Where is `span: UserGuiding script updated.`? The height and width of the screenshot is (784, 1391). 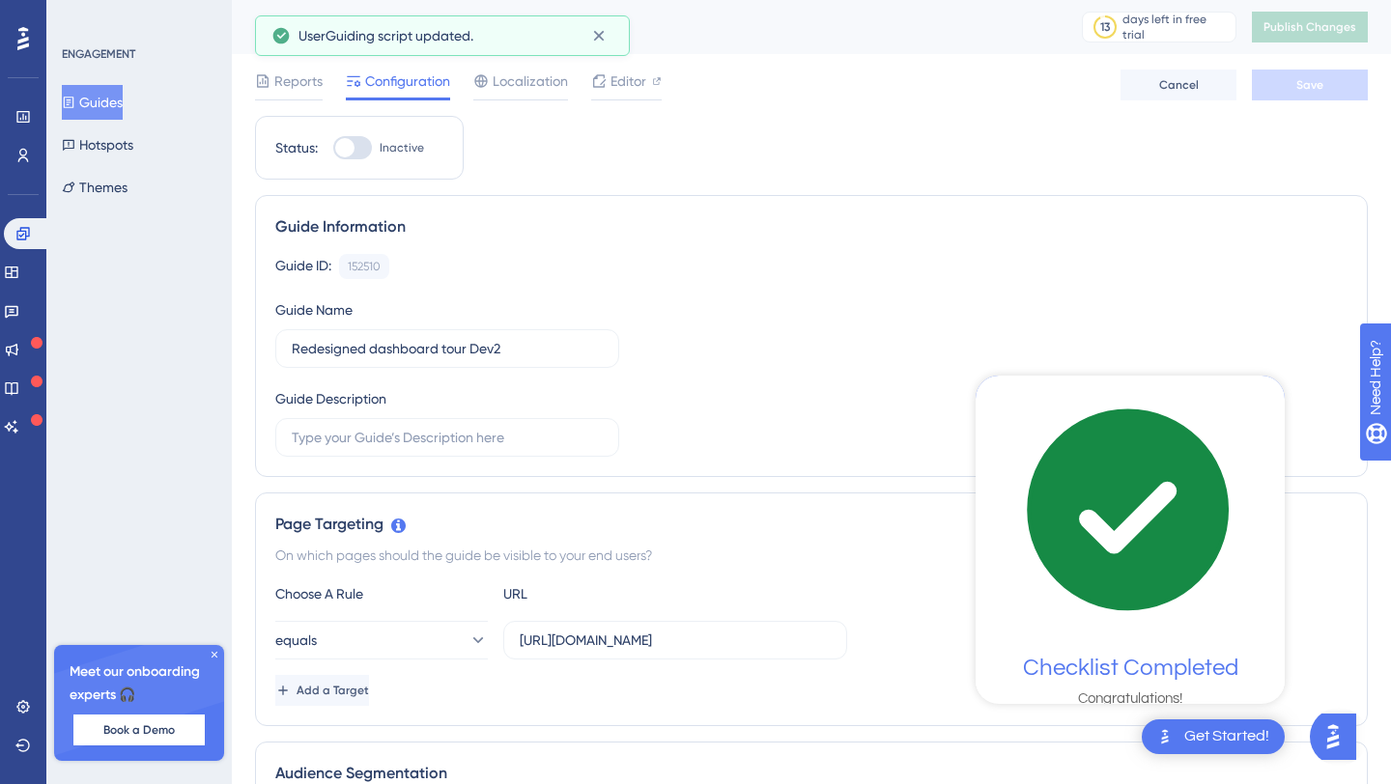 span: UserGuiding script updated. is located at coordinates (385, 36).